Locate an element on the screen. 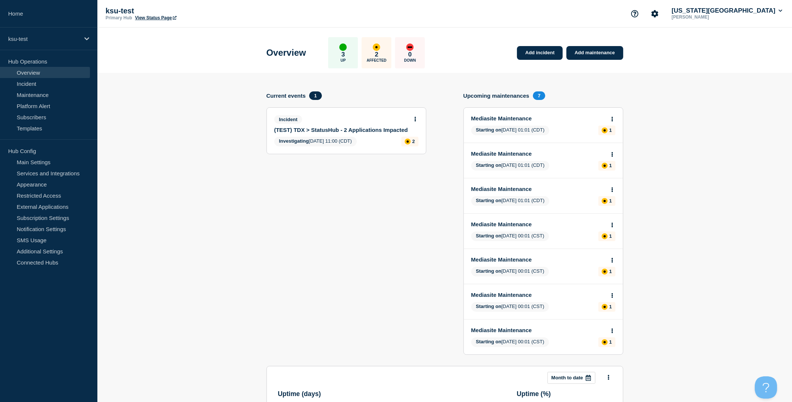 The image size is (792, 402). p: Primary Hub is located at coordinates (119, 18).